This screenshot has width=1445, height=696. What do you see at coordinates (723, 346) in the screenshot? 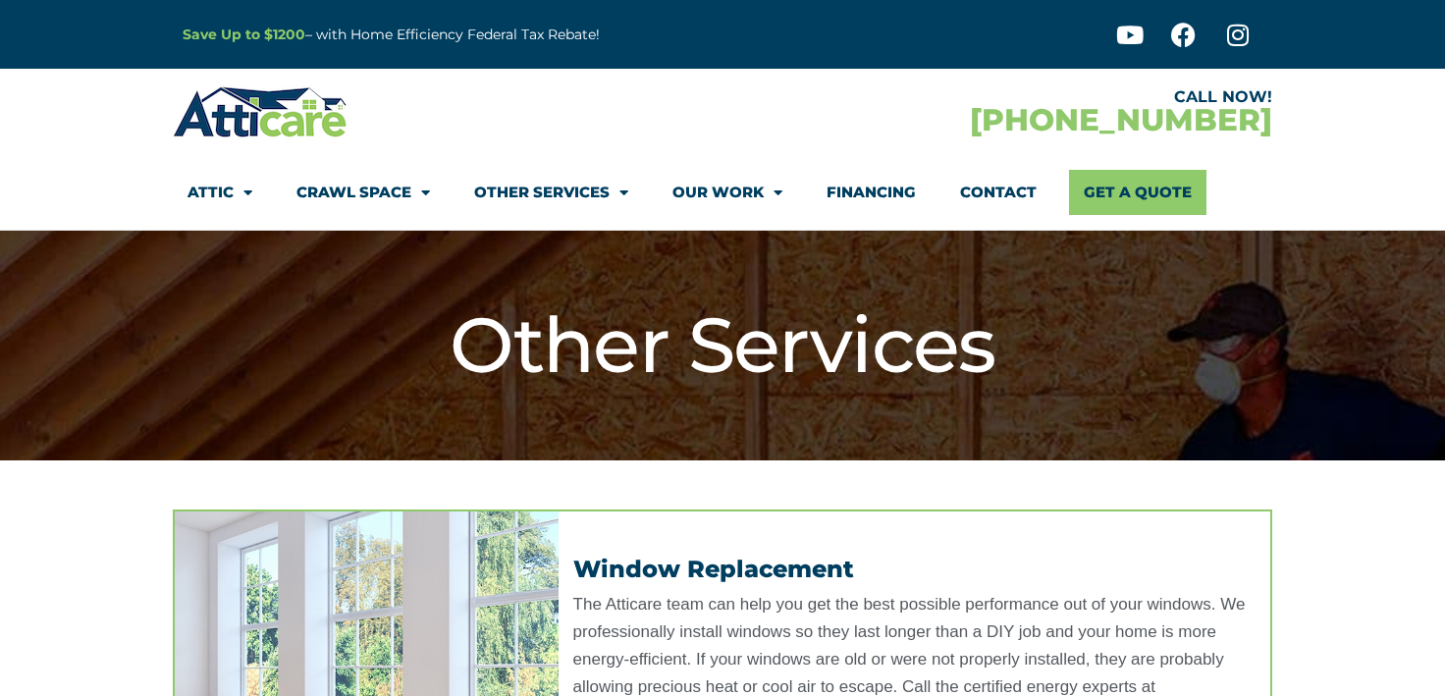
I see `h1: Other Services` at bounding box center [723, 346].